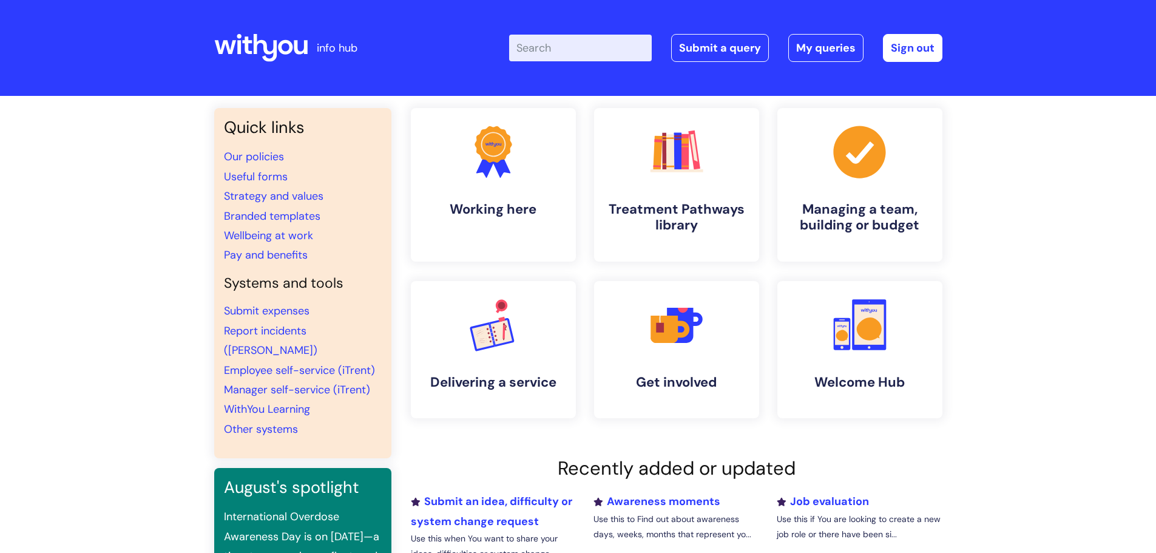 Image resolution: width=1156 pixels, height=553 pixels. What do you see at coordinates (303, 127) in the screenshot?
I see `h3: Quick links` at bounding box center [303, 127].